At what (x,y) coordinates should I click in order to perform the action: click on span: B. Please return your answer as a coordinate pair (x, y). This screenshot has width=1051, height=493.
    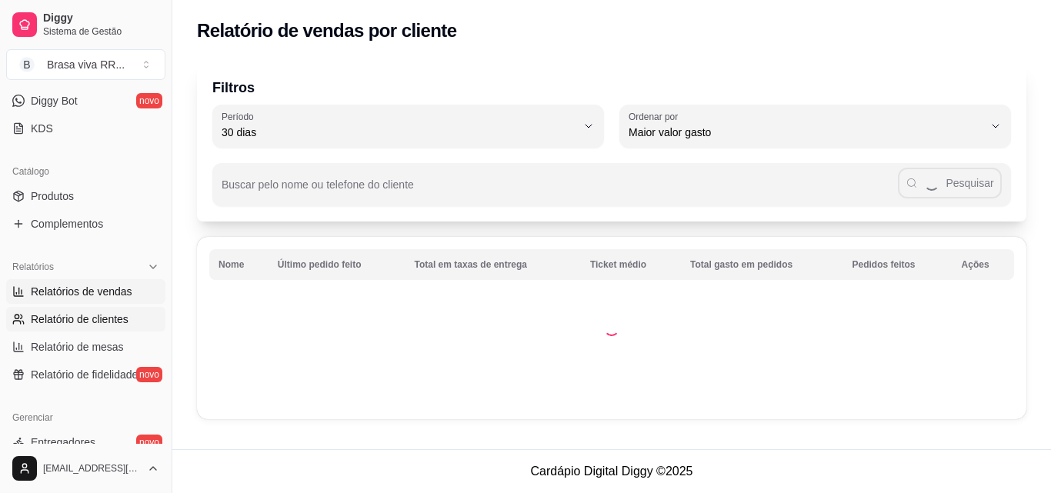
    Looking at the image, I should click on (27, 65).